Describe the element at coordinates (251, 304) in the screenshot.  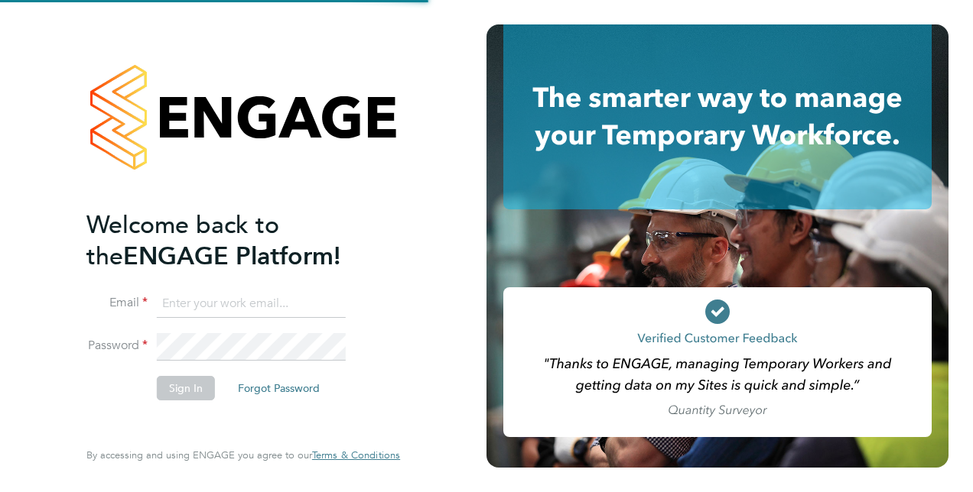
I see `input: Enter your work email...` at that location.